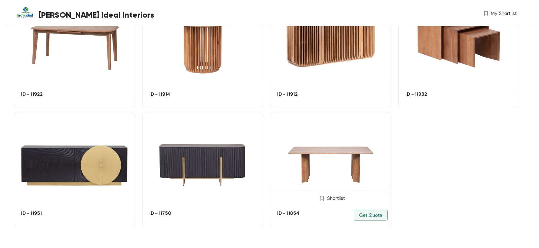 The image size is (539, 248). What do you see at coordinates (306, 213) in the screenshot?
I see `h5: ID - 11854` at bounding box center [306, 213].